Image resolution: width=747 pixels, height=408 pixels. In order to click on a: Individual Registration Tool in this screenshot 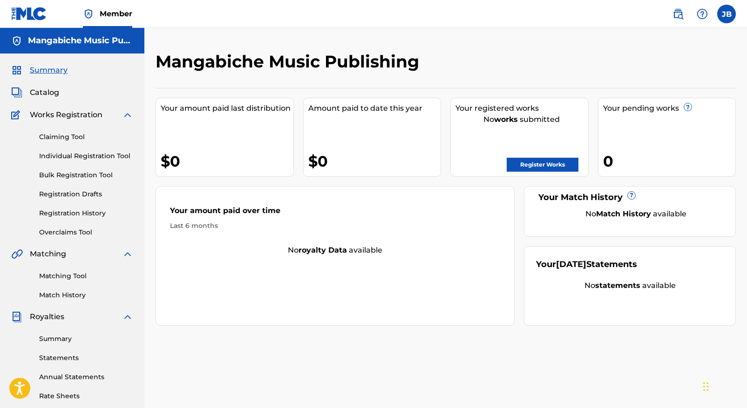, I will do `click(86, 156)`.